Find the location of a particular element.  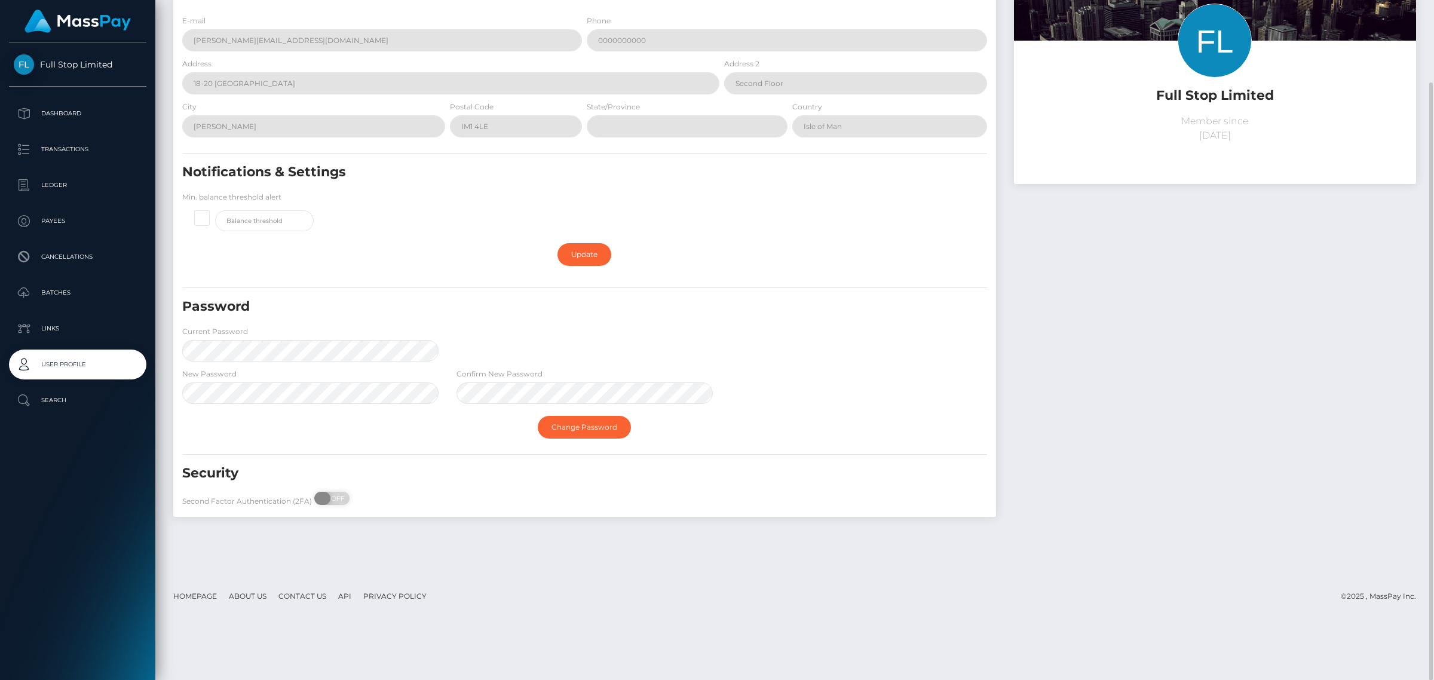

a: Contact Us is located at coordinates (302, 596).